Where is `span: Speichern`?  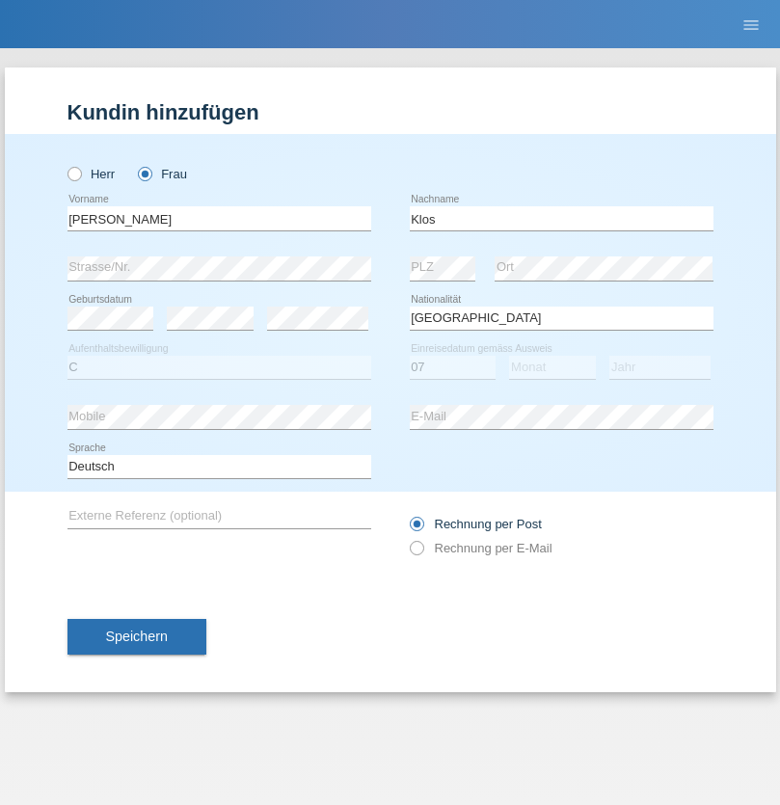 span: Speichern is located at coordinates (137, 636).